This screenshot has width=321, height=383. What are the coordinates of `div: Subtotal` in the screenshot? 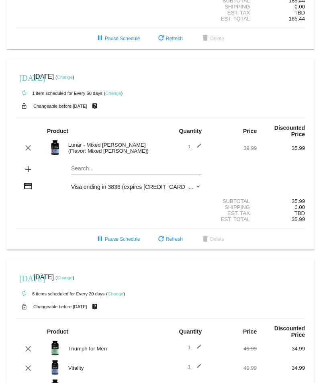 It's located at (233, 201).